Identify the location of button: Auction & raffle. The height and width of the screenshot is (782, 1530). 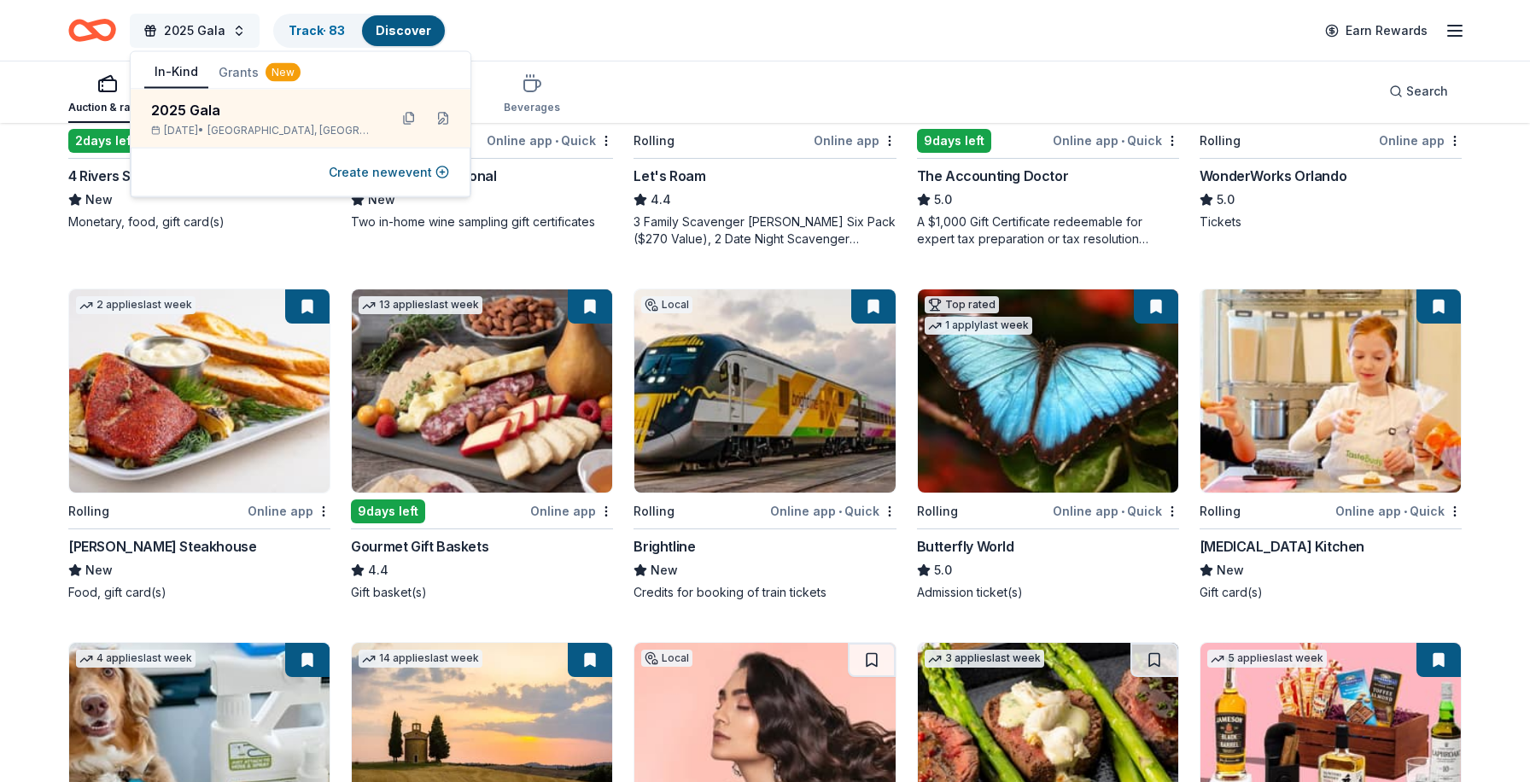
(107, 95).